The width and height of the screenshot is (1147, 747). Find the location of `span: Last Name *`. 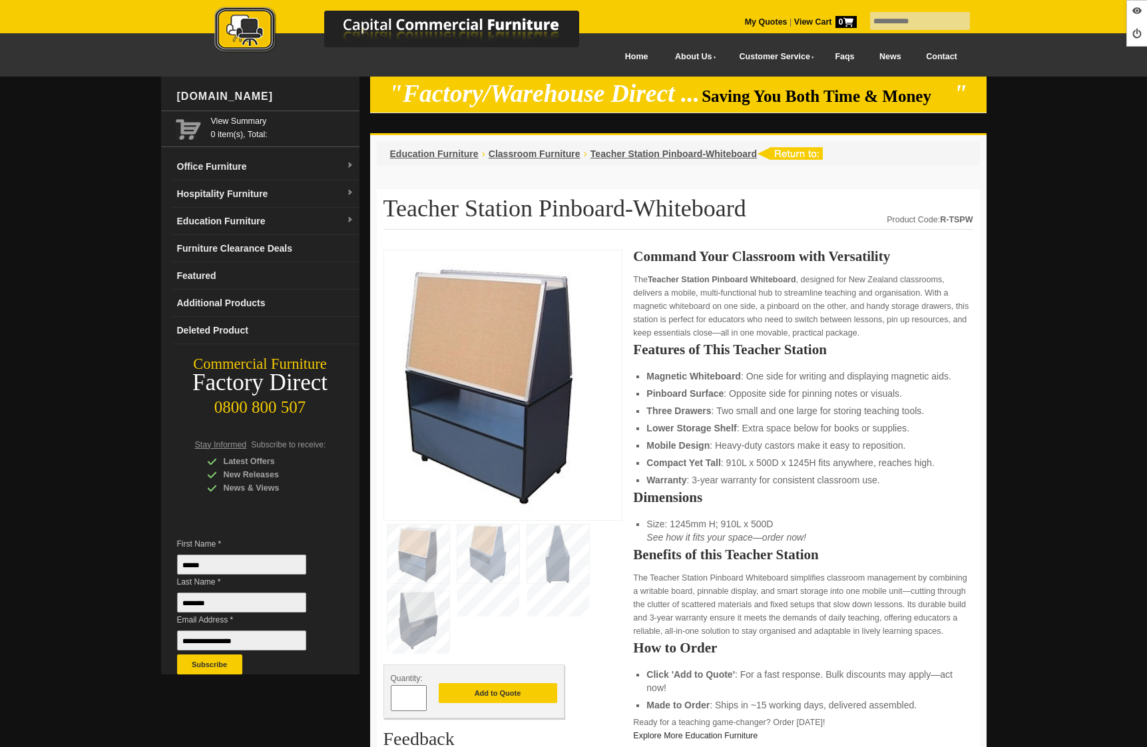

span: Last Name * is located at coordinates (252, 582).